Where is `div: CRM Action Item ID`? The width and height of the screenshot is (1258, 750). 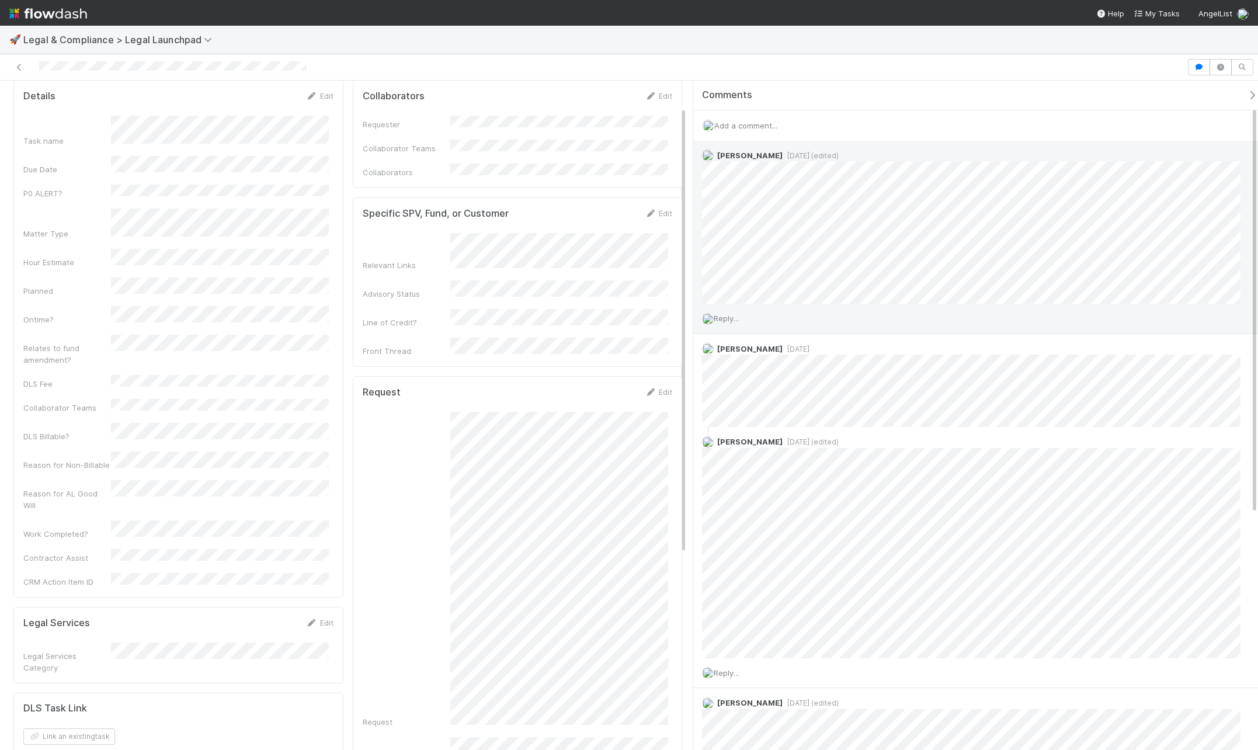
div: CRM Action Item ID is located at coordinates (67, 582).